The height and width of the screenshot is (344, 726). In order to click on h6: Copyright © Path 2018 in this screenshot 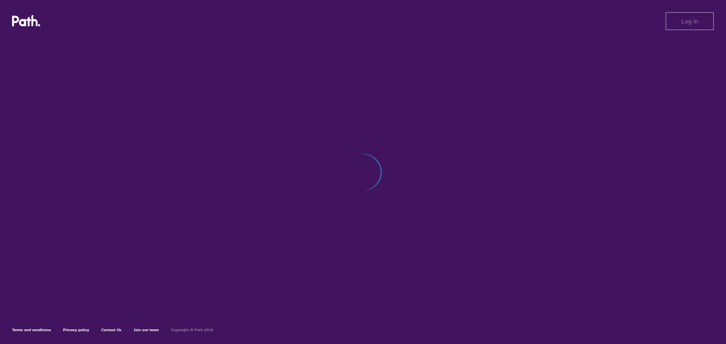, I will do `click(192, 330)`.